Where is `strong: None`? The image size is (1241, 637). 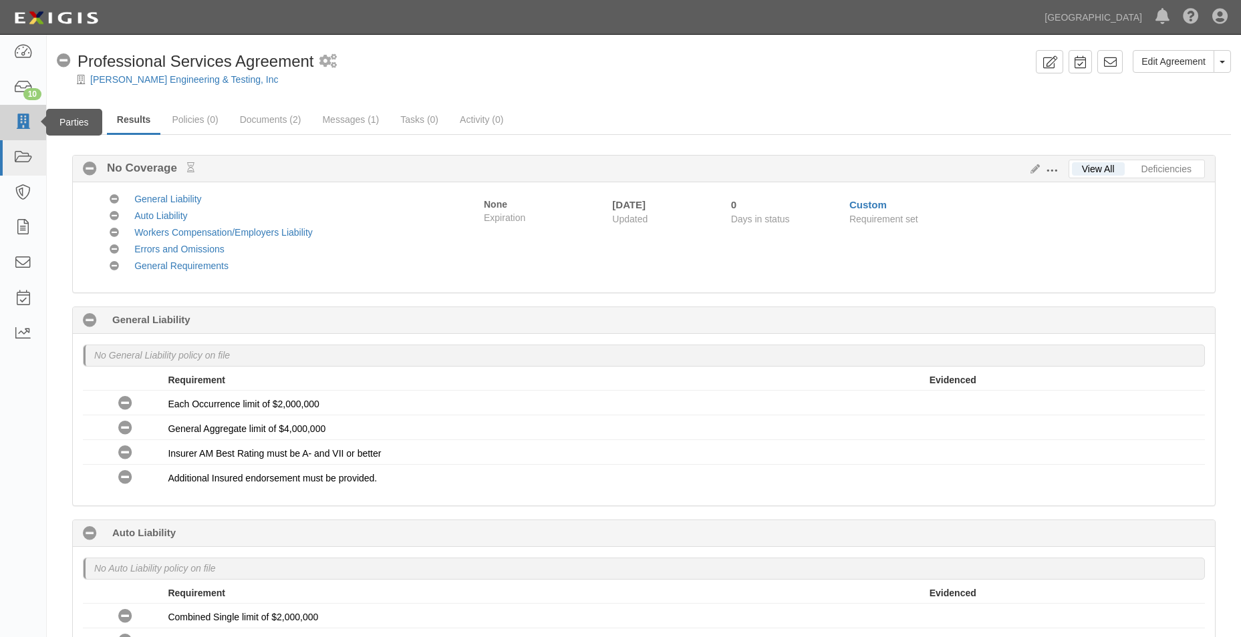
strong: None is located at coordinates (495, 204).